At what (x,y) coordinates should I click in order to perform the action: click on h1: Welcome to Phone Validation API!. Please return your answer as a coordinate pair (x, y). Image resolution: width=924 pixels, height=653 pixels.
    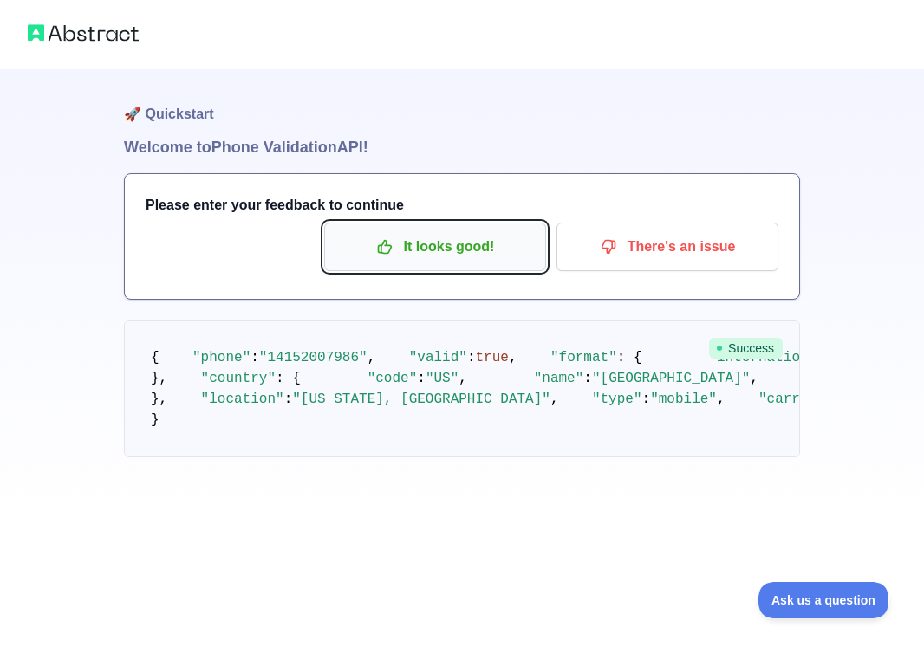
    Looking at the image, I should click on (462, 147).